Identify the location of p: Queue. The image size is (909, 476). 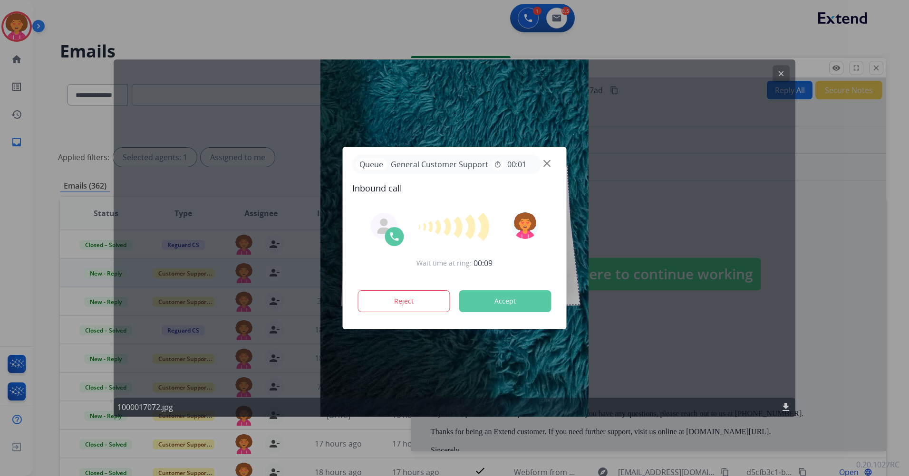
(371, 164).